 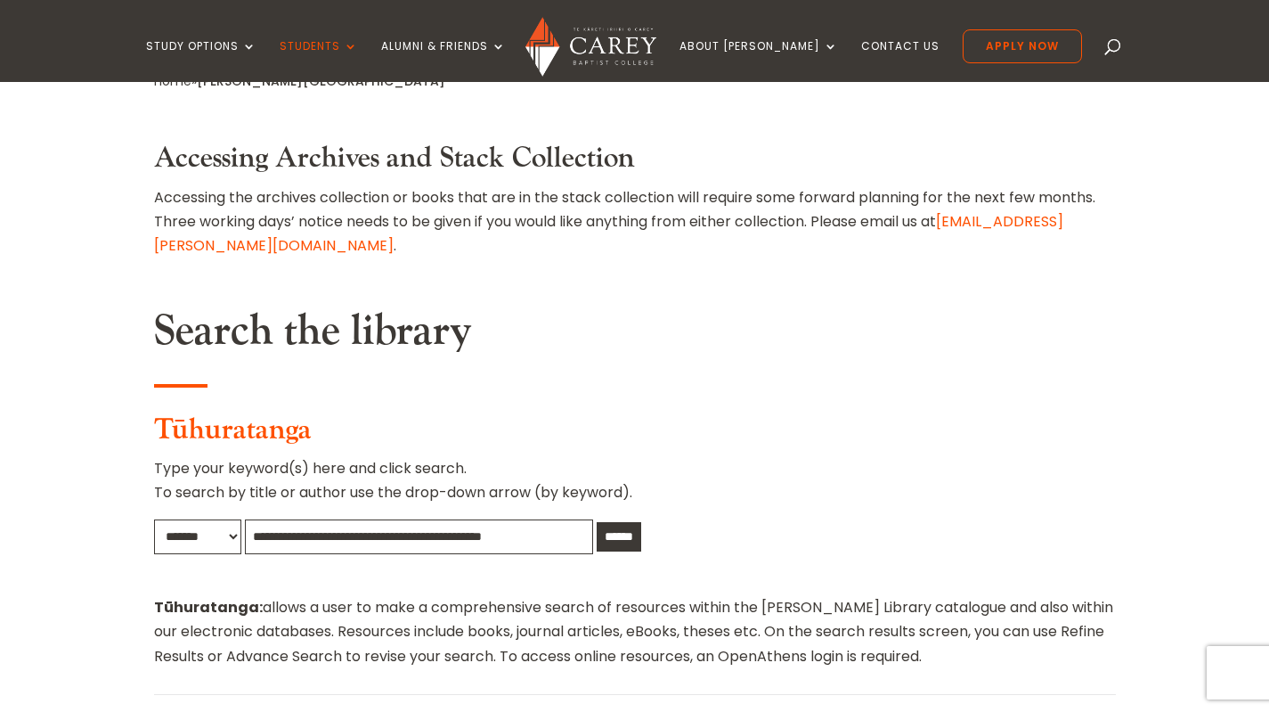 What do you see at coordinates (1023, 46) in the screenshot?
I see `a: Apply Now` at bounding box center [1023, 46].